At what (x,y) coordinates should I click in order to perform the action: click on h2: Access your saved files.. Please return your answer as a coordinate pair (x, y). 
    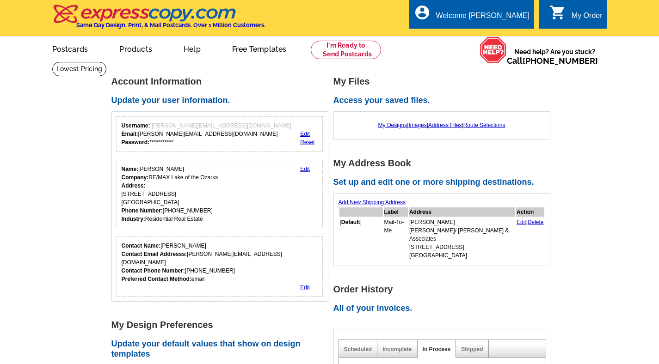
    Looking at the image, I should click on (444, 101).